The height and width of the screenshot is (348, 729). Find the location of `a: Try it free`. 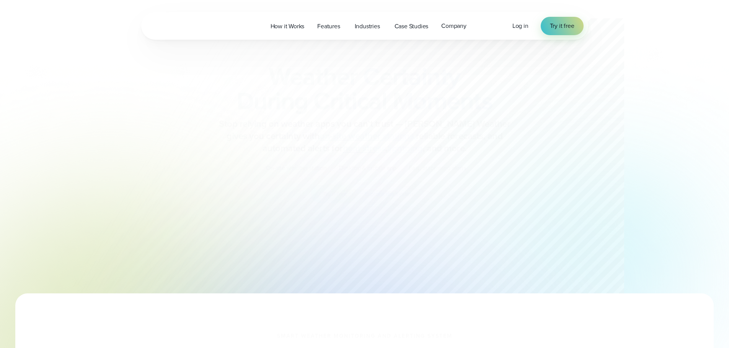

a: Try it free is located at coordinates (562, 26).